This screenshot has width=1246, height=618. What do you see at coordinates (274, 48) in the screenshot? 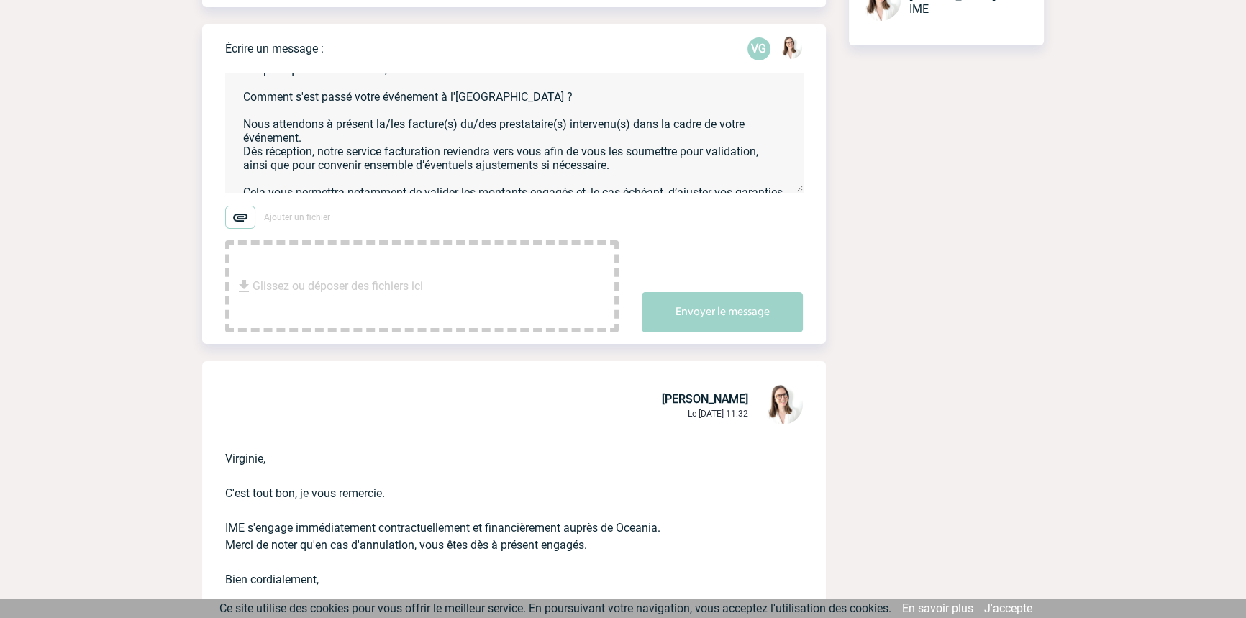
I see `p: Écrire un message :` at bounding box center [274, 48].